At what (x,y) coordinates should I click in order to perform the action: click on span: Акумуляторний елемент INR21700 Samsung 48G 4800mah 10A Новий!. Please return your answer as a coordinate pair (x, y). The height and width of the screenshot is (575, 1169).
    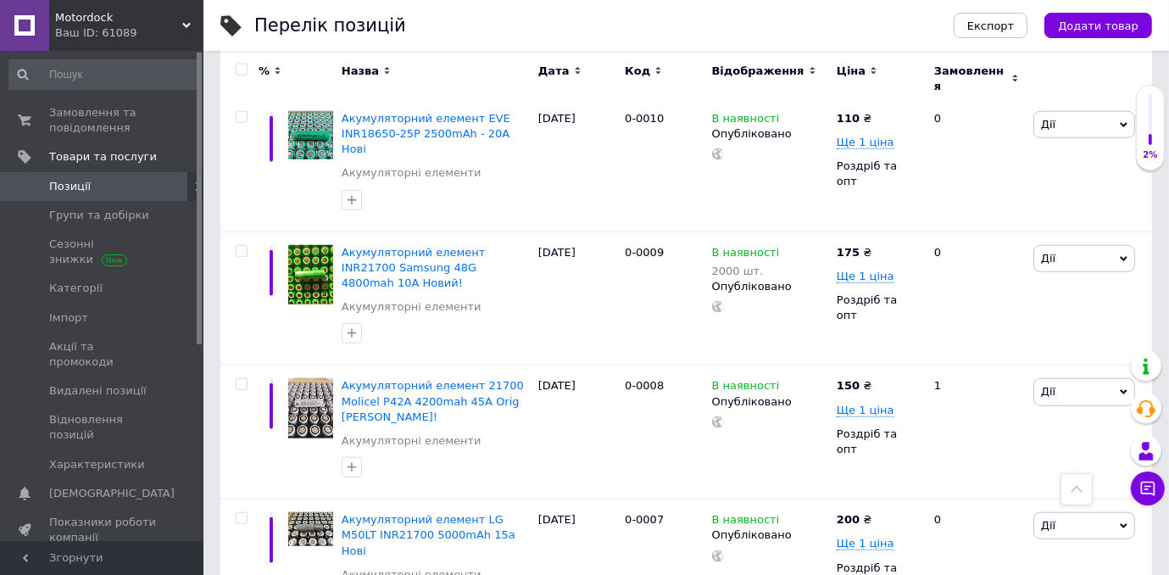
    Looking at the image, I should click on (414, 267).